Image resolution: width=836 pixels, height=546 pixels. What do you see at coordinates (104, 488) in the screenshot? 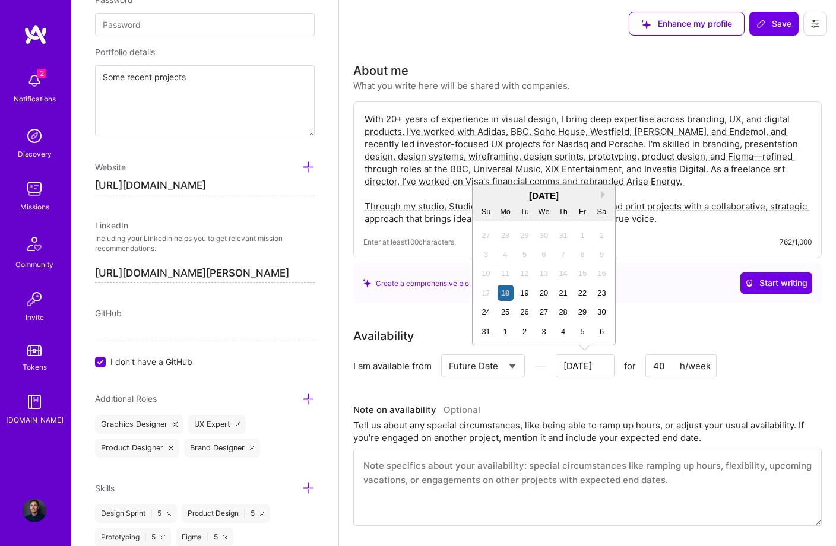
I see `span: Skills` at bounding box center [104, 488].